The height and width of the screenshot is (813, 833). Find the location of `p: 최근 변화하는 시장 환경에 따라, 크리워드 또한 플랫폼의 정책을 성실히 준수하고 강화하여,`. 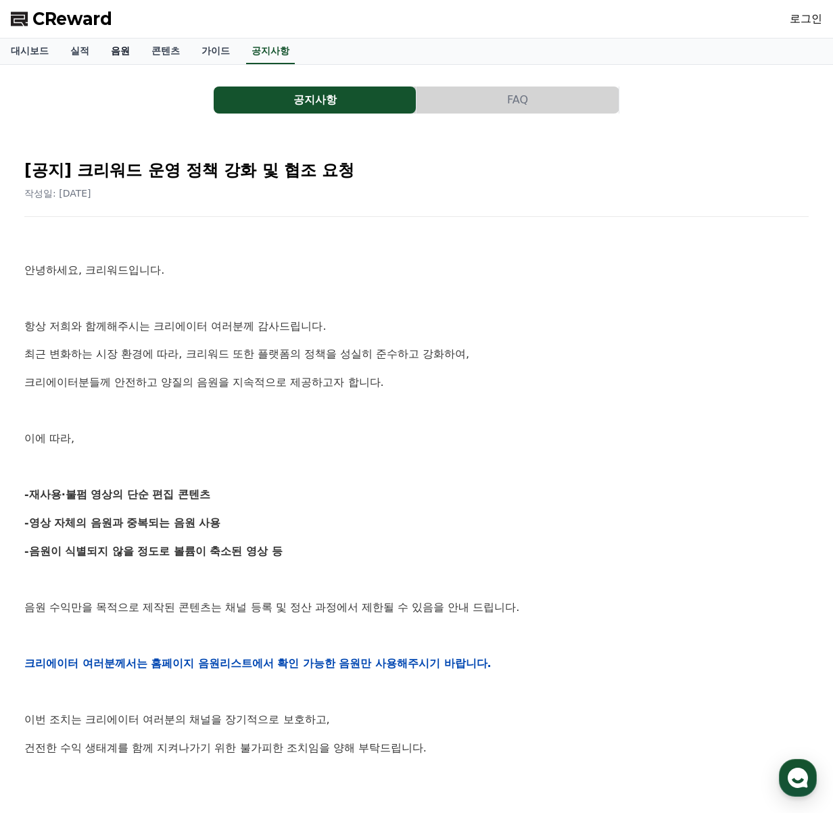

p: 최근 변화하는 시장 환경에 따라, 크리워드 또한 플랫폼의 정책을 성실히 준수하고 강화하여, is located at coordinates (416, 354).